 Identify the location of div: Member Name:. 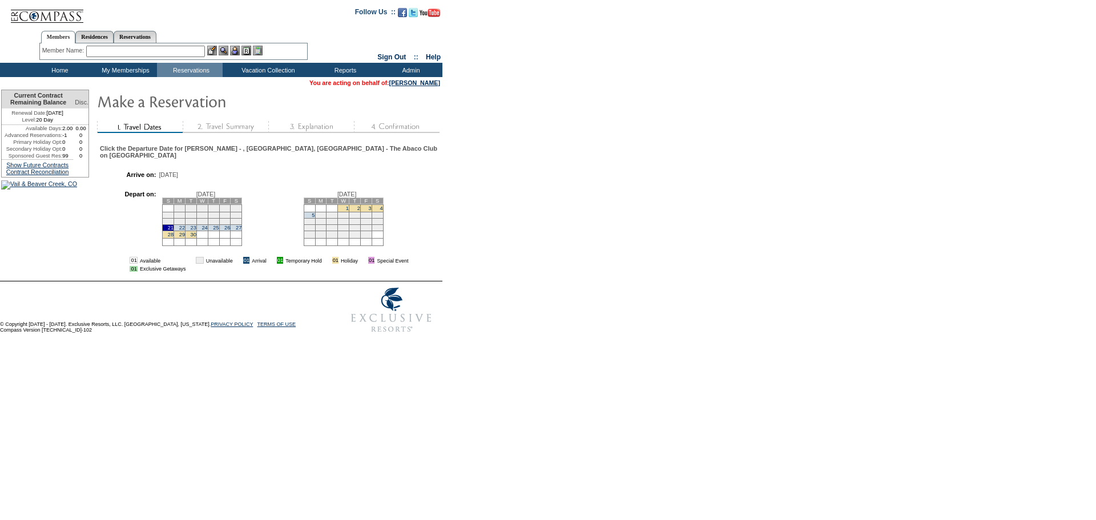
(64, 50).